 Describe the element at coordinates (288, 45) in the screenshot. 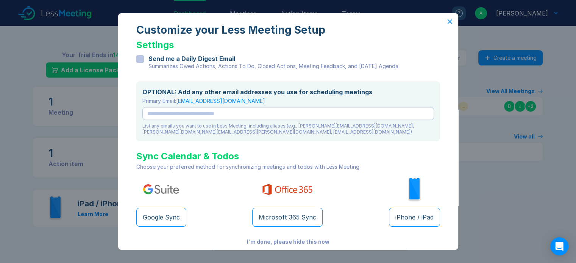

I see `div: Settings` at that location.